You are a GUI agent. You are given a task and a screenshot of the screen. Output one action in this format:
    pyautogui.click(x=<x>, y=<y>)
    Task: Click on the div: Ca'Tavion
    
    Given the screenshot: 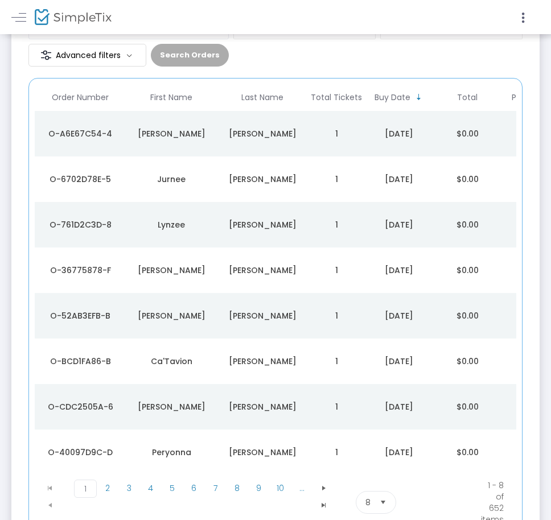 What is the action you would take?
    pyautogui.click(x=171, y=361)
    